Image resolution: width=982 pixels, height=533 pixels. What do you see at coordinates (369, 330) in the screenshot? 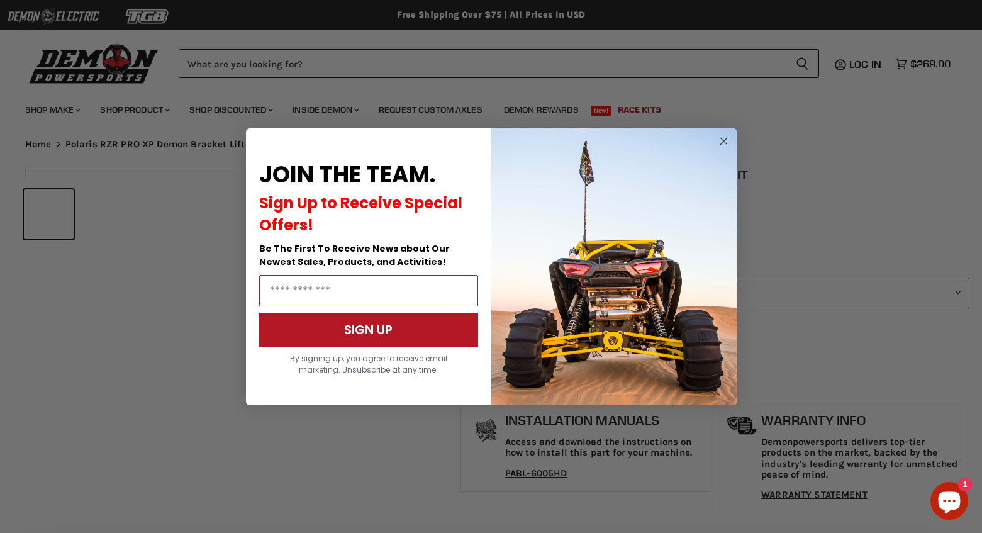
I see `button: SIGN UP` at bounding box center [369, 330].